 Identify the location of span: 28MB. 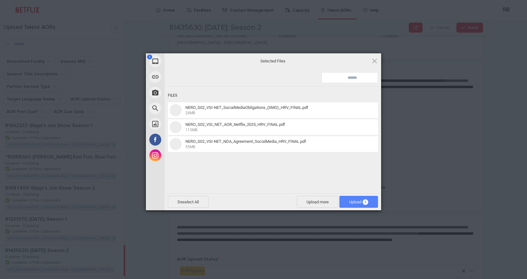
(190, 113).